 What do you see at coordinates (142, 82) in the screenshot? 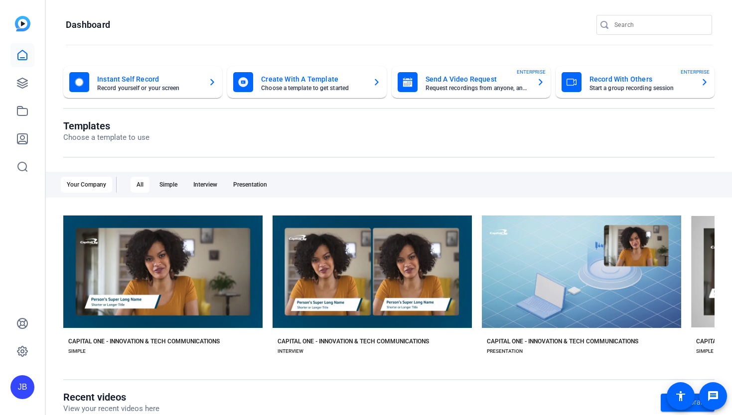
I see `button: Instant Self RecordRecord yourself or your screen` at bounding box center [142, 82].